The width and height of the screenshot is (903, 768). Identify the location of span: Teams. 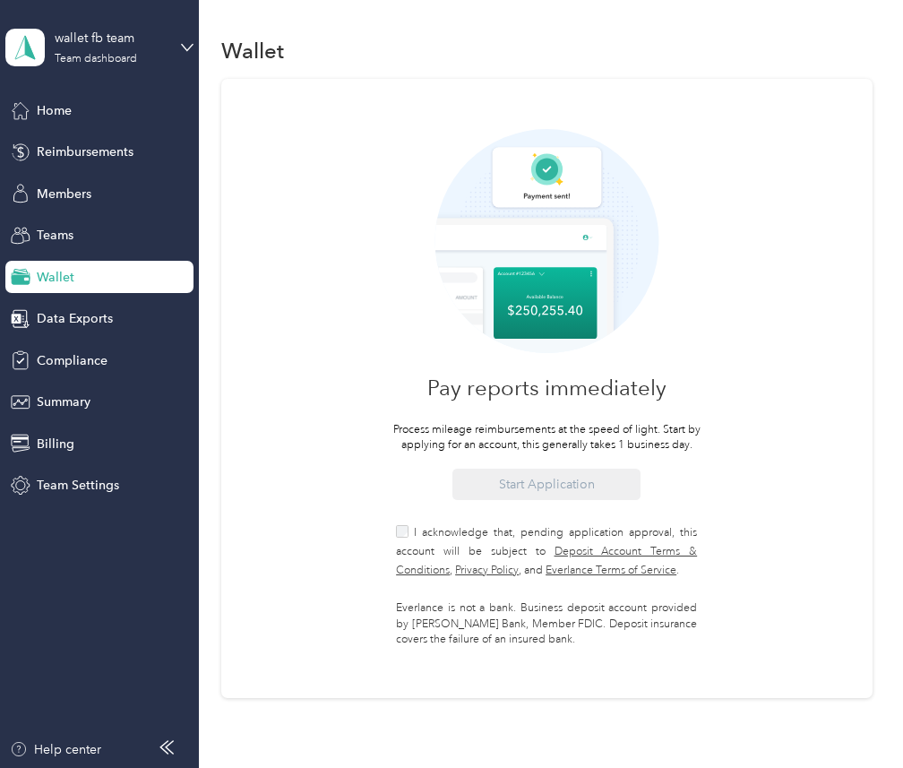
(55, 235).